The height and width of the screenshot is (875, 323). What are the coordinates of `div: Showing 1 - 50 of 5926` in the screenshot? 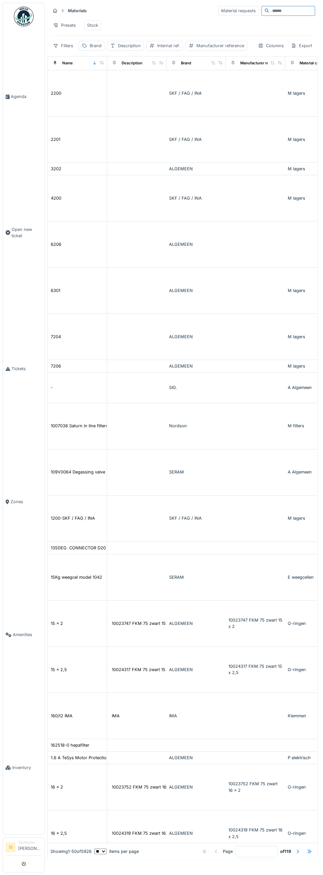 It's located at (71, 852).